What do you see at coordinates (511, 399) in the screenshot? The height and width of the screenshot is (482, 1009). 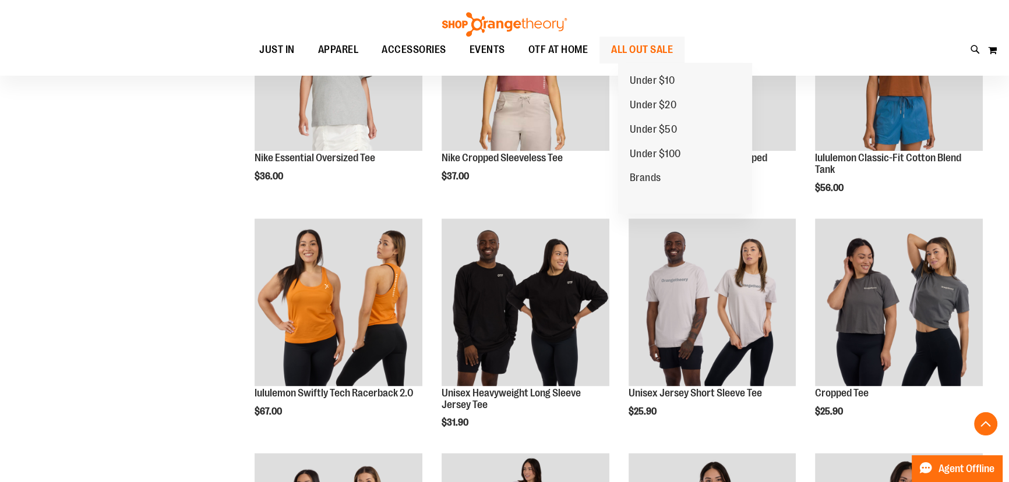 I see `a: Unisex Heavyweight Long Sleeve Jersey Tee` at bounding box center [511, 399].